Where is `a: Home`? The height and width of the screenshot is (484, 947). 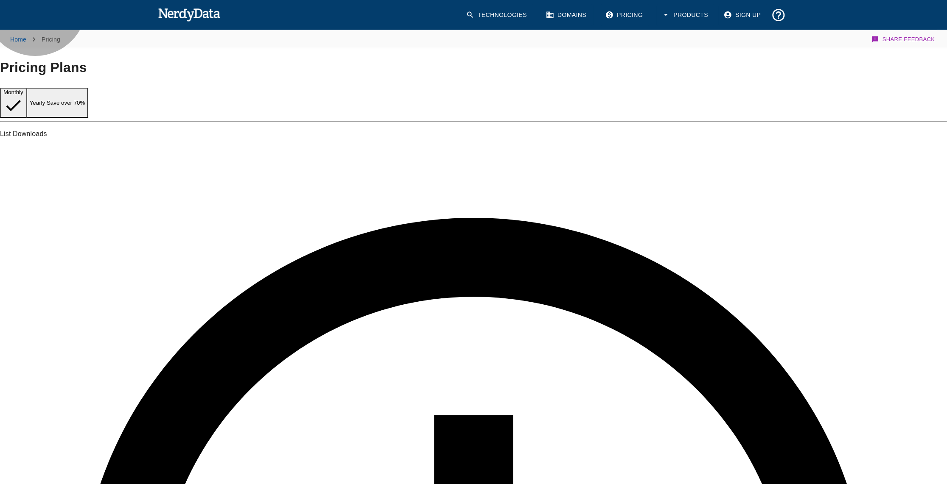
a: Home is located at coordinates (18, 39).